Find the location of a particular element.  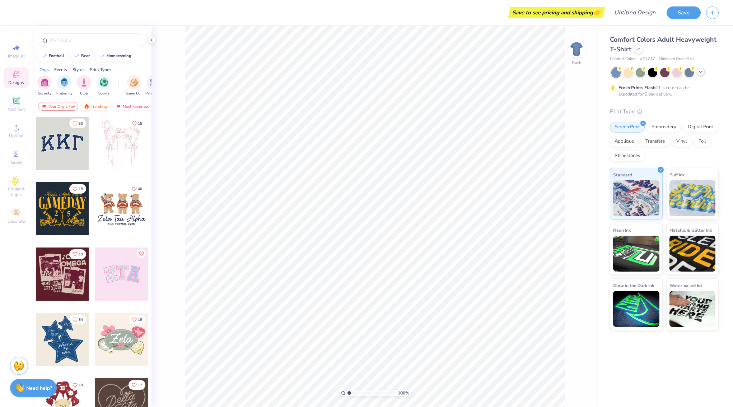

span: Greek is located at coordinates (16, 162).